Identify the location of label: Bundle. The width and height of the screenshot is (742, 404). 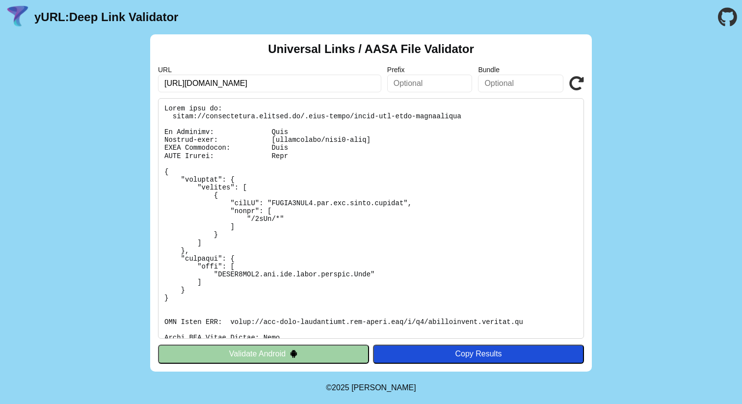
(521, 70).